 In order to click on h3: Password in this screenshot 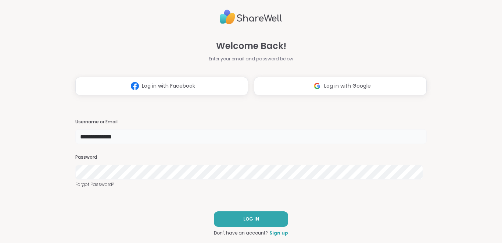, I will do `click(251, 157)`.